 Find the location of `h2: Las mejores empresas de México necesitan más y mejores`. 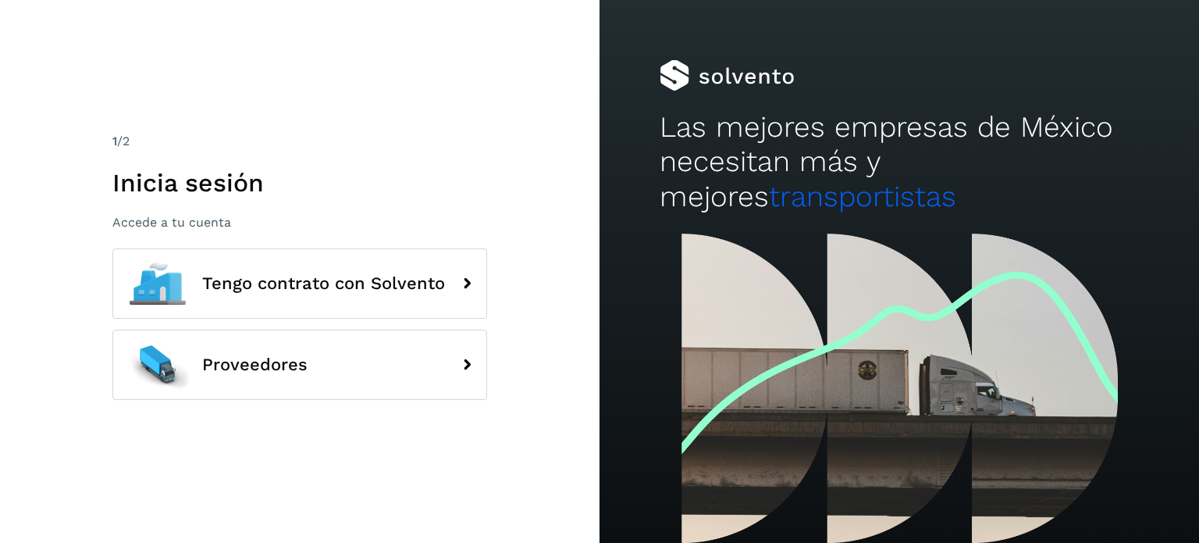

h2: Las mejores empresas de México necesitan más y mejores is located at coordinates (899, 162).